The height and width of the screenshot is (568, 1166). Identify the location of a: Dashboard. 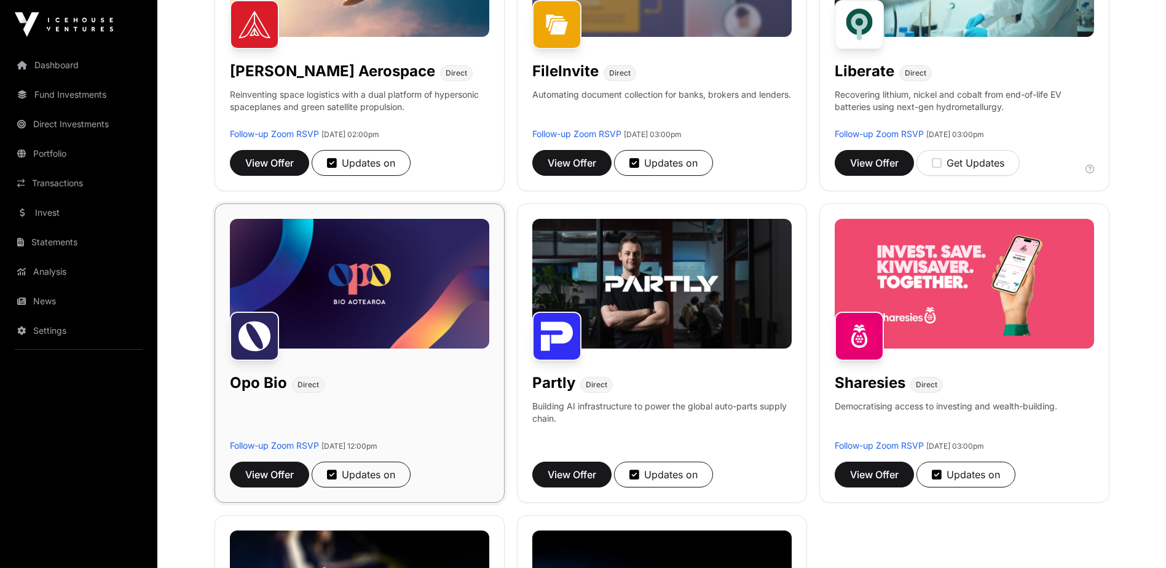
(79, 65).